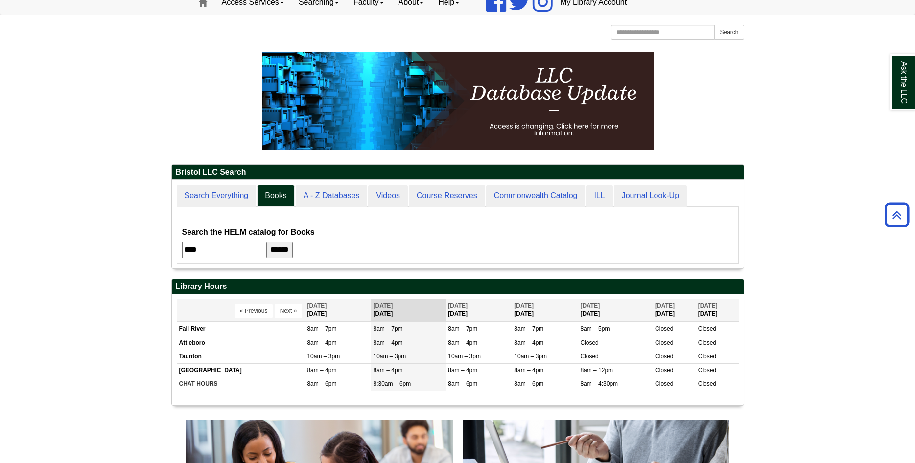 The width and height of the screenshot is (915, 463). I want to click on span: 8am – 5pm, so click(595, 329).